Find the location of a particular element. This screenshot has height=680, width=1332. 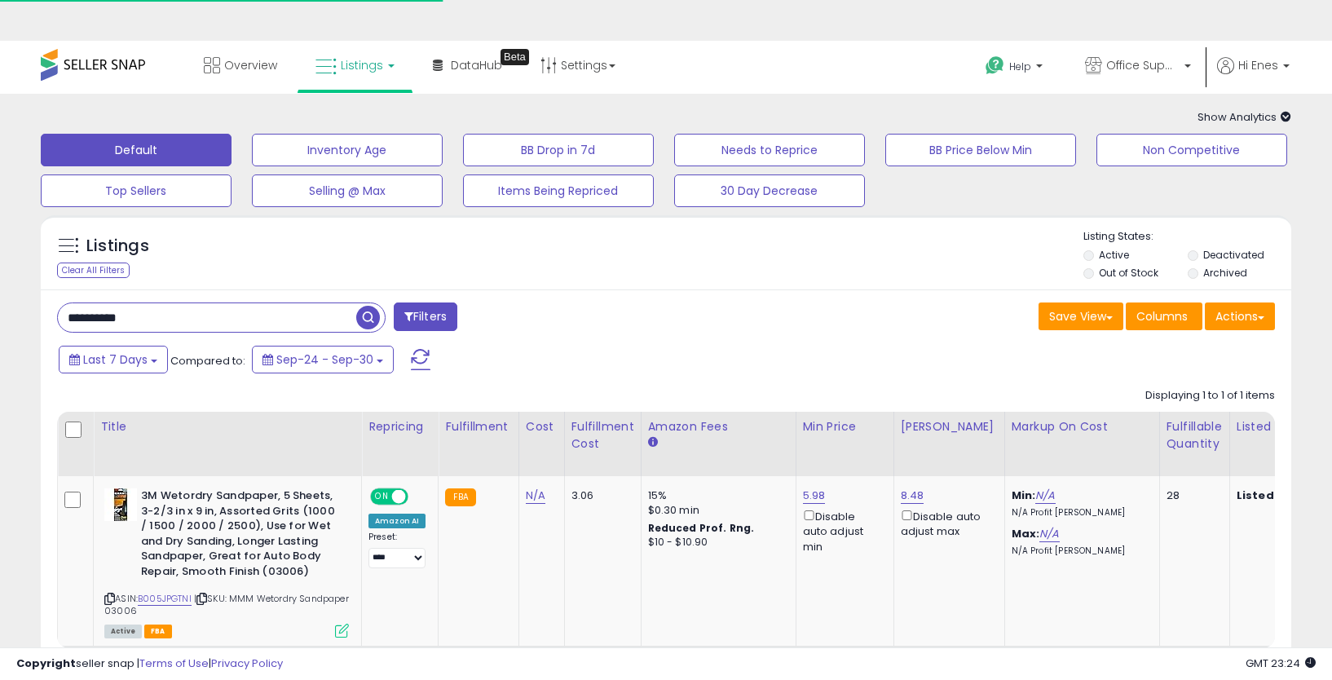

div: $10 - $10.90 is located at coordinates (716, 542).